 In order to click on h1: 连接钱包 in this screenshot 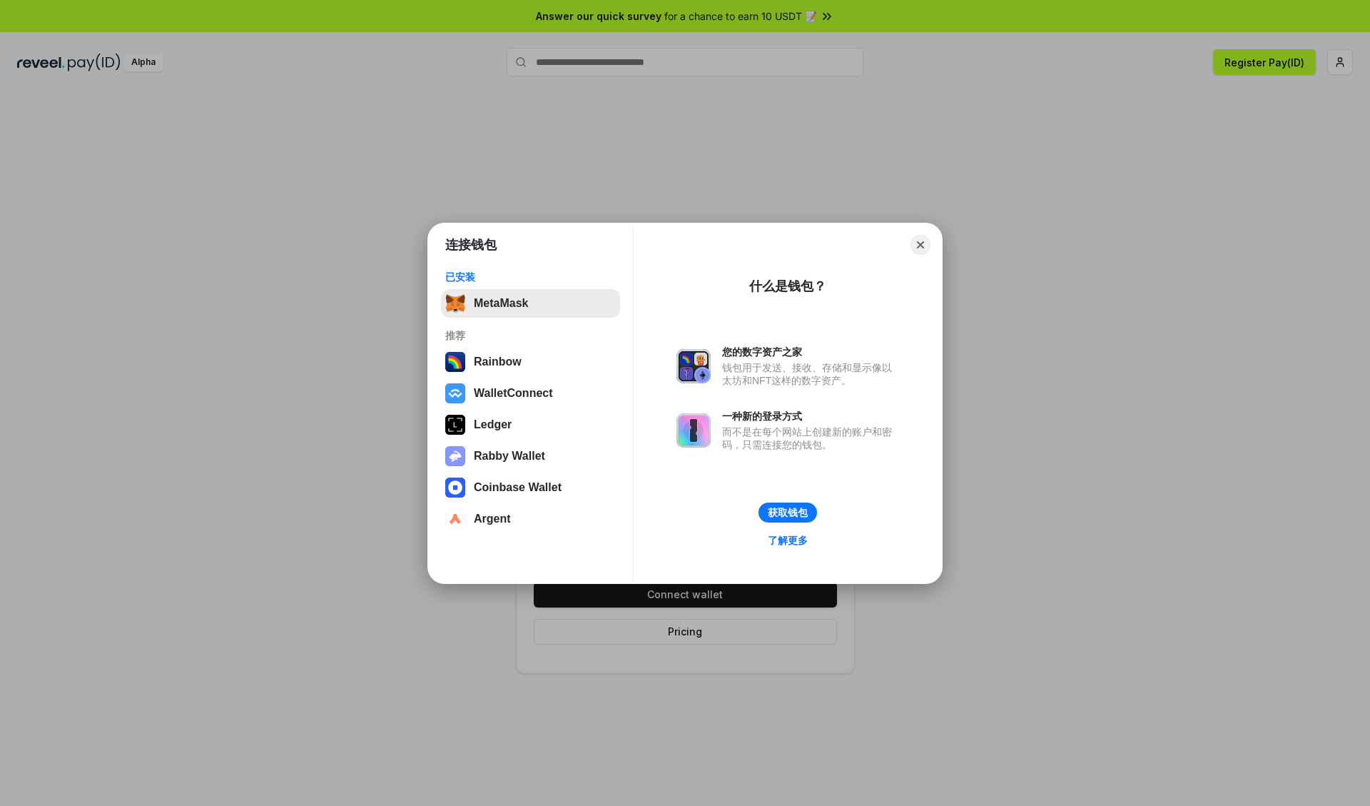, I will do `click(471, 245)`.